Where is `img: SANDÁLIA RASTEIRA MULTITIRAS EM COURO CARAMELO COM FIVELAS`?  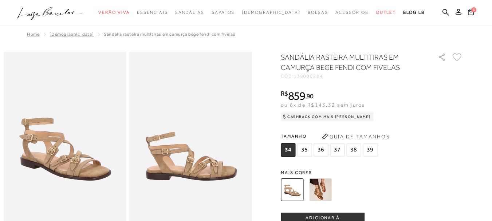
img: SANDÁLIA RASTEIRA MULTITIRAS EM COURO CARAMELO COM FIVELAS is located at coordinates (321, 190).